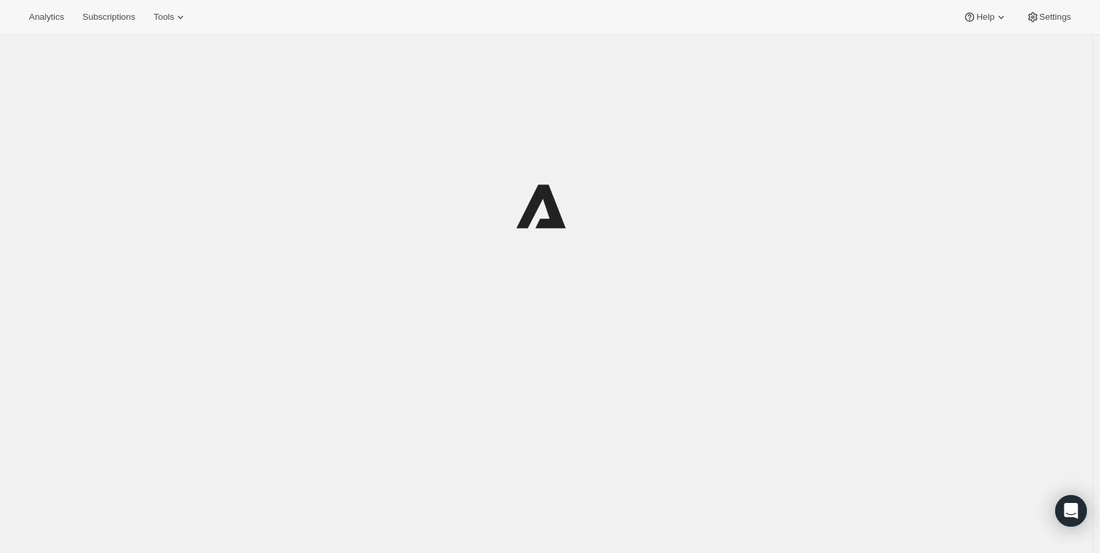 This screenshot has width=1100, height=553. I want to click on button: Help, so click(985, 17).